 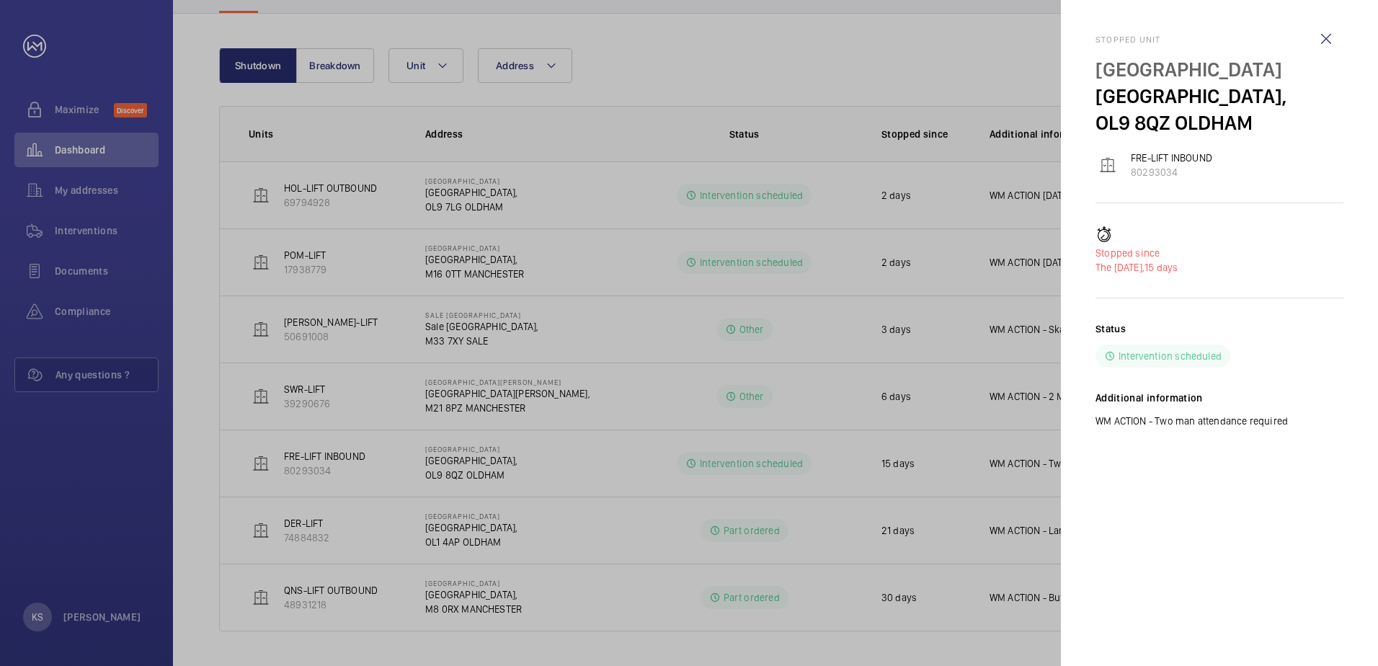 I want to click on h2: Status, so click(x=1111, y=329).